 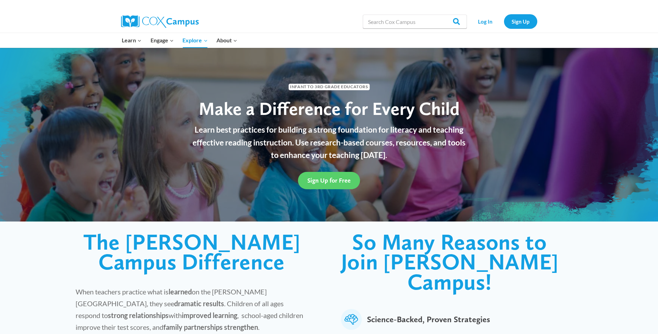 I want to click on a: Sign Up for Free, so click(x=329, y=180).